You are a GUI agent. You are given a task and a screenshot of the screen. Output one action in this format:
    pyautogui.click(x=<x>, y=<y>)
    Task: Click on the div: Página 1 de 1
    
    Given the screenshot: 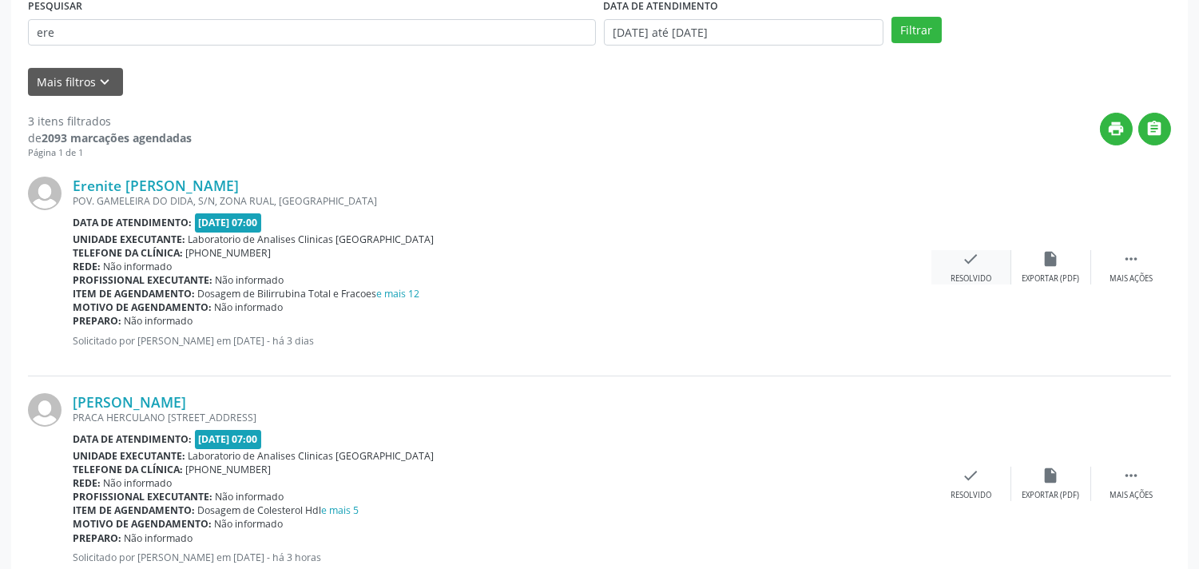 What is the action you would take?
    pyautogui.click(x=109, y=153)
    